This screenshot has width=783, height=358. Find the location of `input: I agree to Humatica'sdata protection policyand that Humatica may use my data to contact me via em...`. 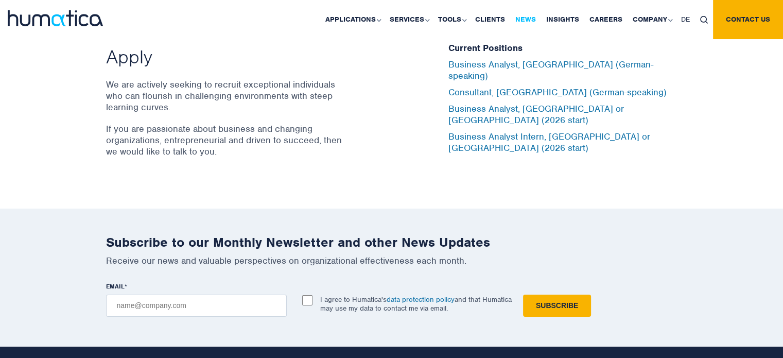

input: I agree to Humatica'sdata protection policyand that Humatica may use my data to contact me via em... is located at coordinates (307, 300).